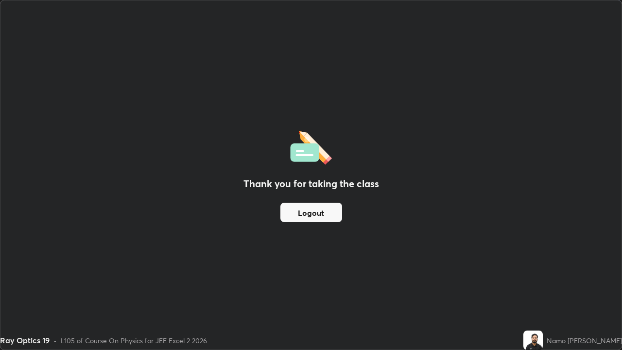  What do you see at coordinates (134, 340) in the screenshot?
I see `div: L105 of Course On Physics for JEE Excel 2 2026` at bounding box center [134, 340].